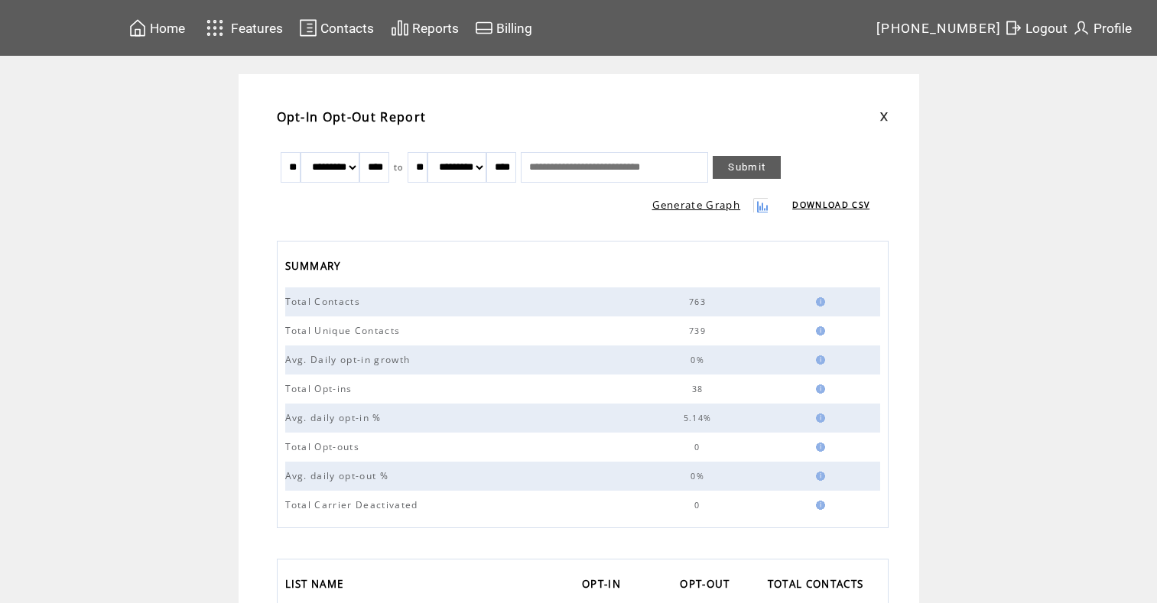 This screenshot has height=603, width=1157. I want to click on img: creidtcard.svg, so click(484, 28).